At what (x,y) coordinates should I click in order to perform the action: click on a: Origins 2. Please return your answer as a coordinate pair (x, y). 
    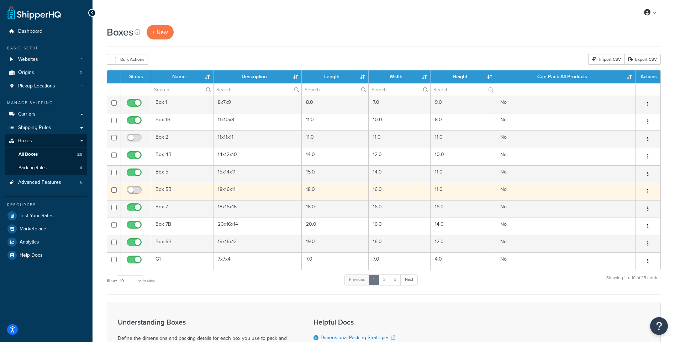
    Looking at the image, I should click on (46, 73).